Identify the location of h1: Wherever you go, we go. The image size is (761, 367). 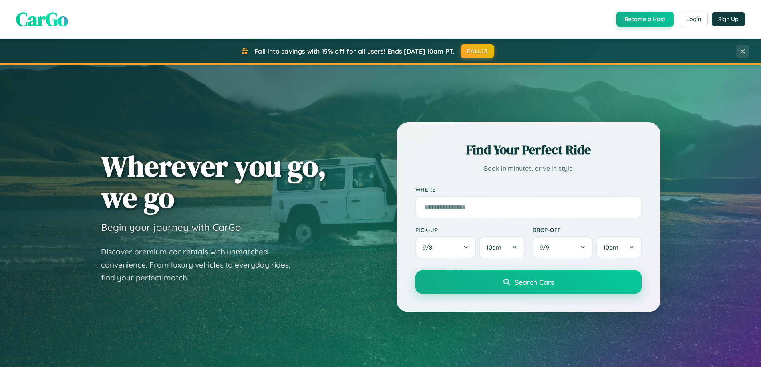
(214, 182).